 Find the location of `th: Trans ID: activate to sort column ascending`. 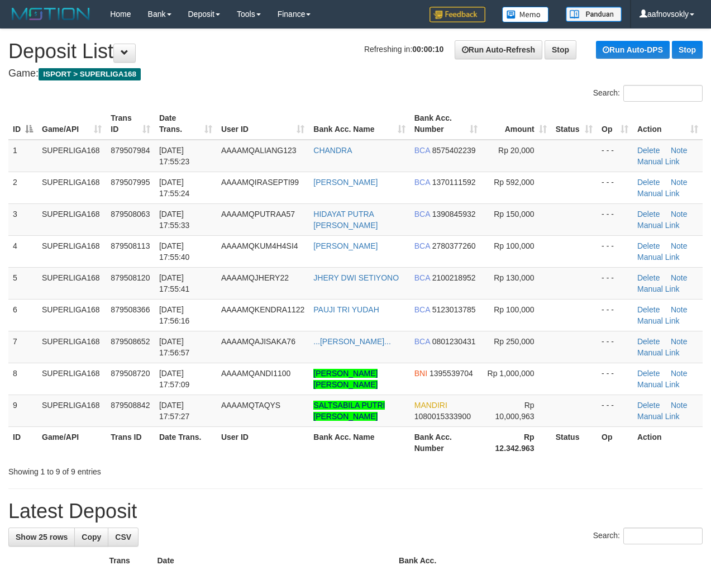

th: Trans ID: activate to sort column ascending is located at coordinates (130, 123).